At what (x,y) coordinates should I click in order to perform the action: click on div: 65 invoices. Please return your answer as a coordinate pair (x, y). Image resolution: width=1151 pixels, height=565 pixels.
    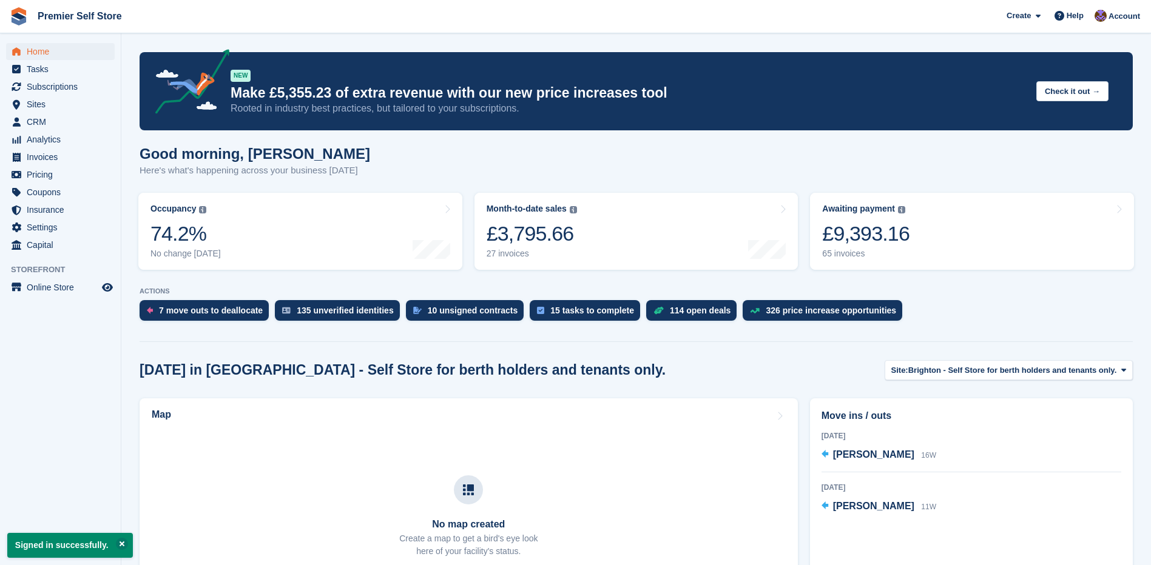
    Looking at the image, I should click on (866, 254).